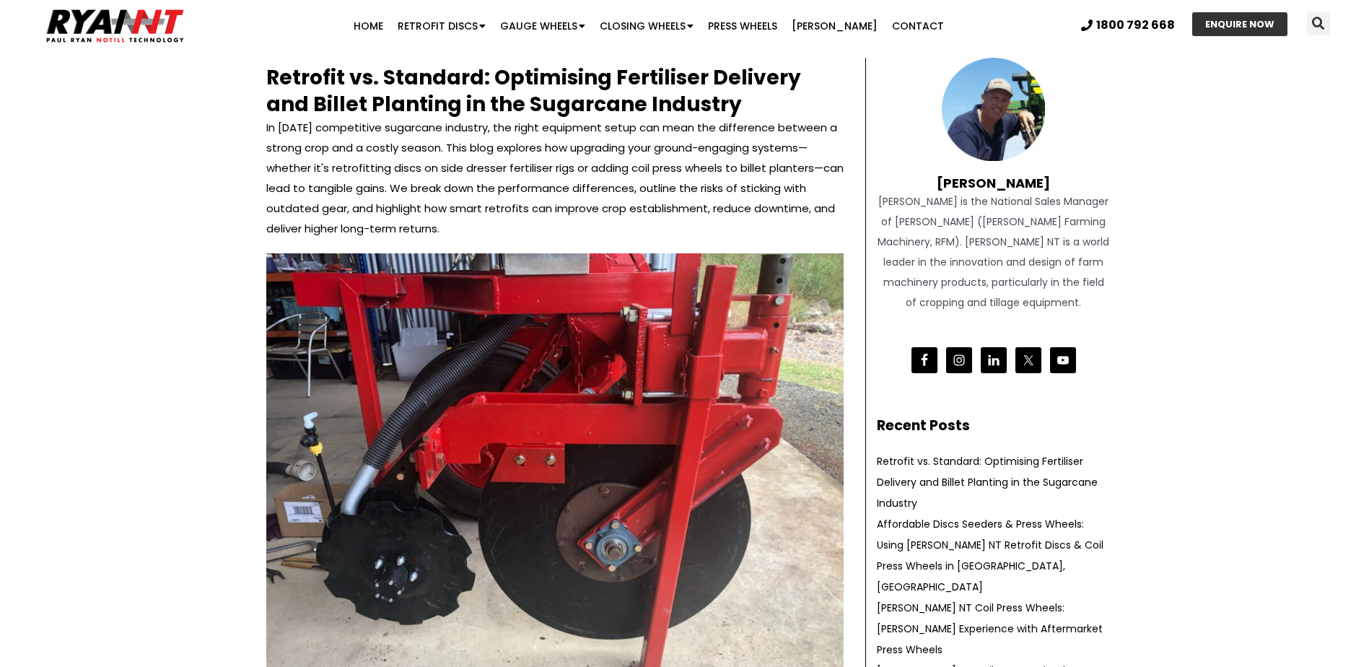 This screenshot has height=667, width=1369. Describe the element at coordinates (1135, 25) in the screenshot. I see `span: 1800 792 668` at that location.